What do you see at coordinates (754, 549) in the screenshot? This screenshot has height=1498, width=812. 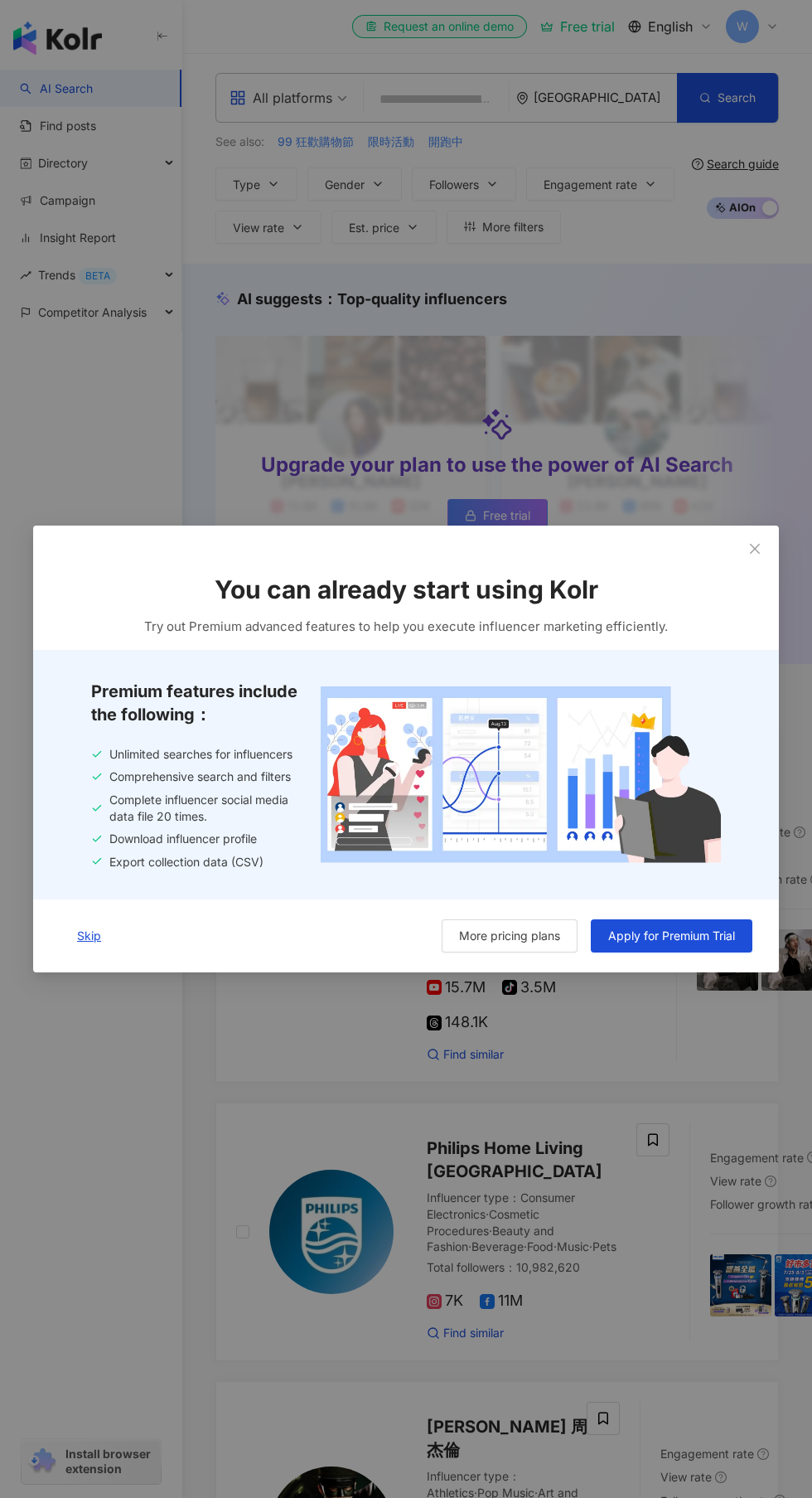 I see `button: Close` at bounding box center [754, 549].